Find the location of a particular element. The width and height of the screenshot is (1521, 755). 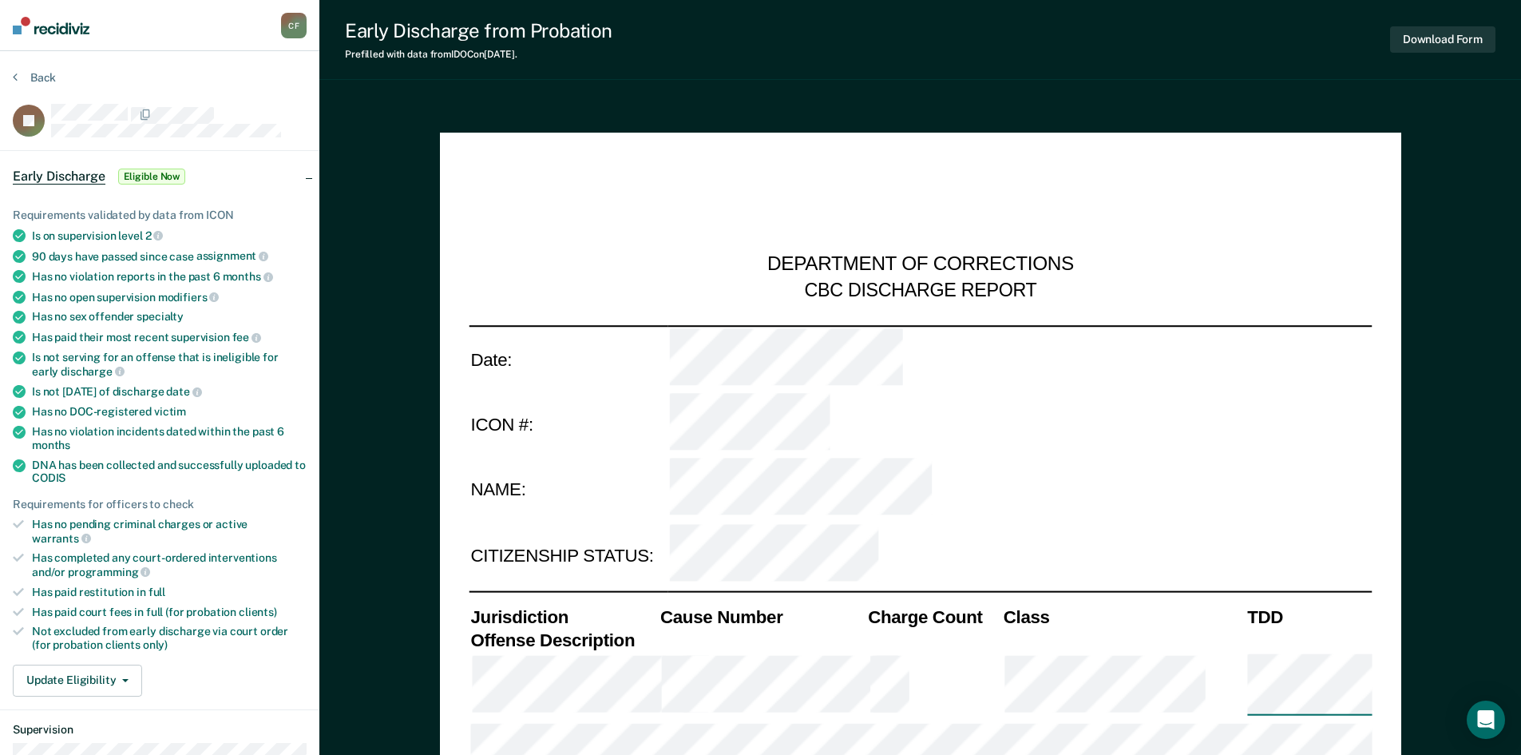

div: C F is located at coordinates (294, 26).